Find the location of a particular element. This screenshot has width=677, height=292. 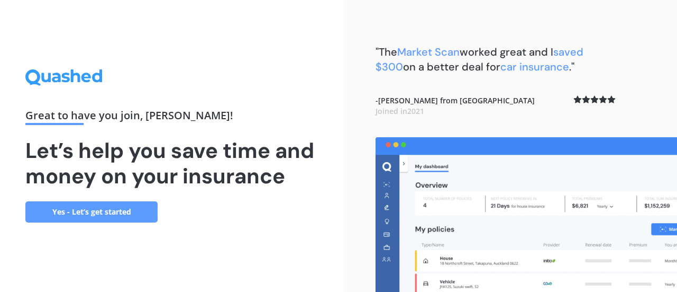

img: dashboard.webp is located at coordinates (526, 214).